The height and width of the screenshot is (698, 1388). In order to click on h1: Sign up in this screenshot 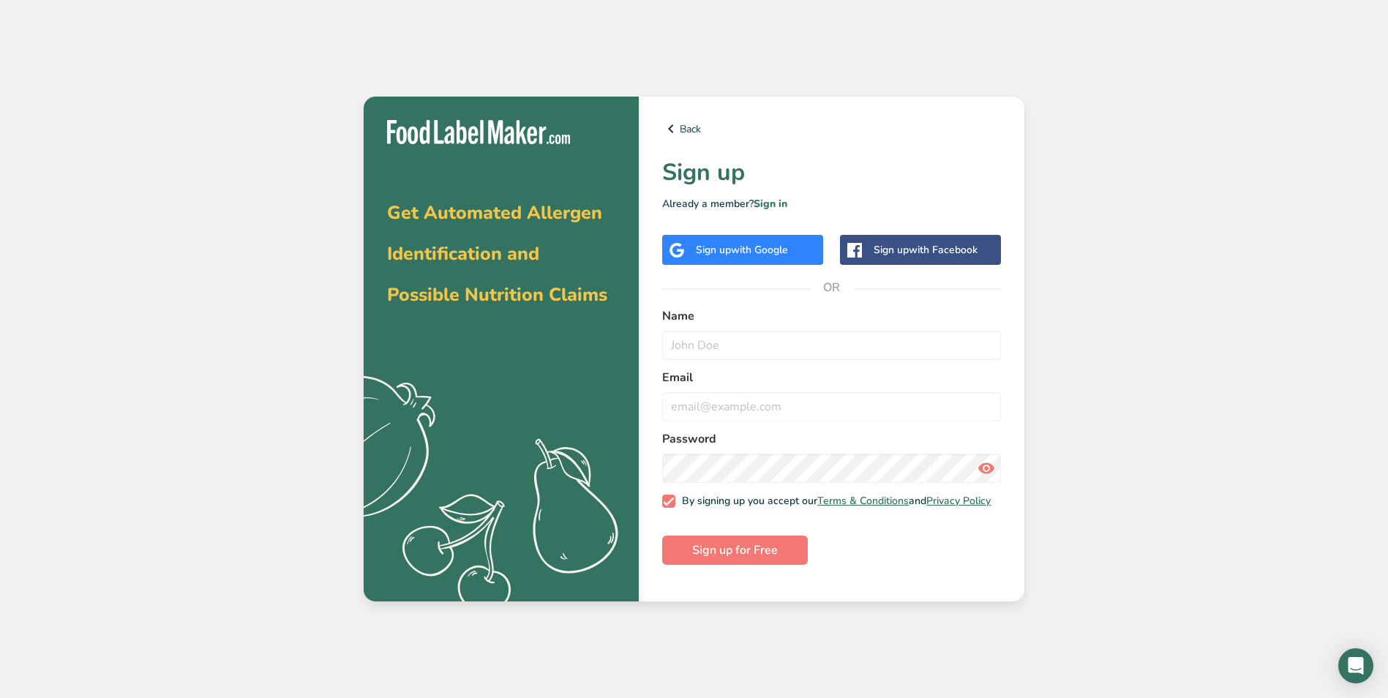, I will do `click(831, 173)`.